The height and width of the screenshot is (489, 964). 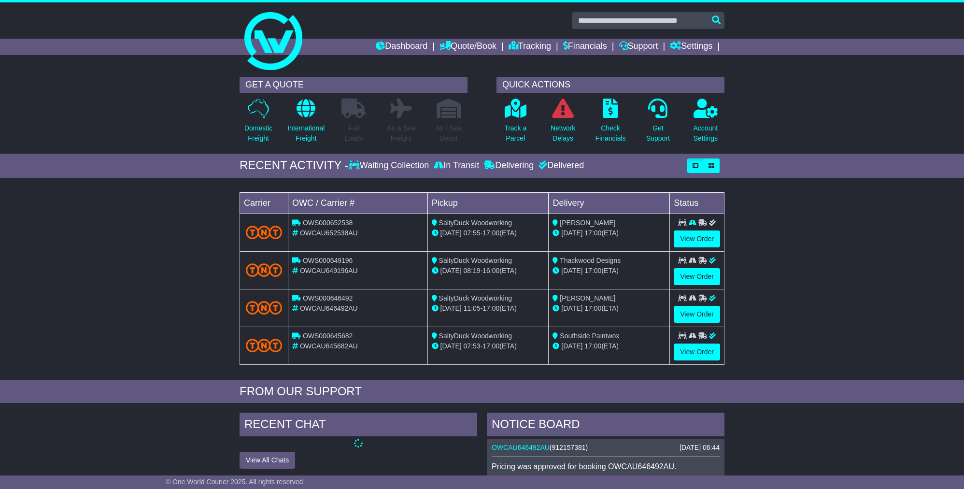 What do you see at coordinates (358, 203) in the screenshot?
I see `td: OWC / Carrier #` at bounding box center [358, 203].